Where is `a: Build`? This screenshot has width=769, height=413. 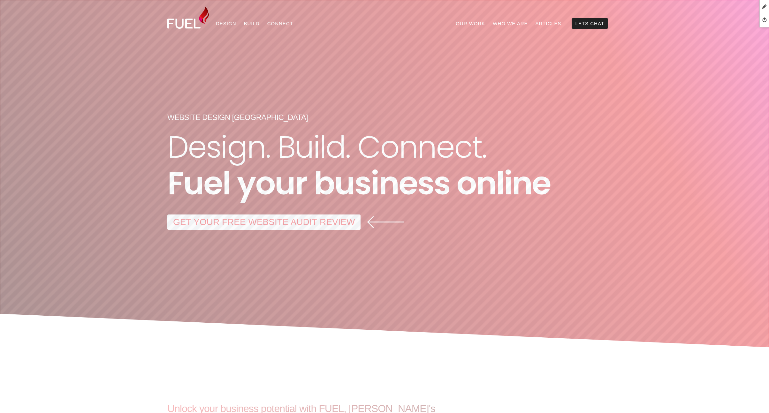
a: Build is located at coordinates (252, 23).